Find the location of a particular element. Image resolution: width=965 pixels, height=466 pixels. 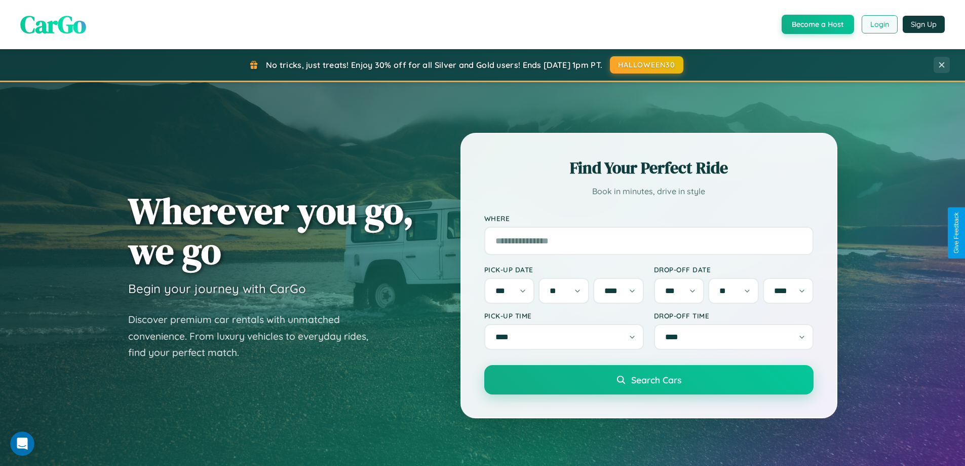

p: Discover premium car rentals with unmatched convenience. From luxury vehicles to everyday rides, ... is located at coordinates (255, 336).